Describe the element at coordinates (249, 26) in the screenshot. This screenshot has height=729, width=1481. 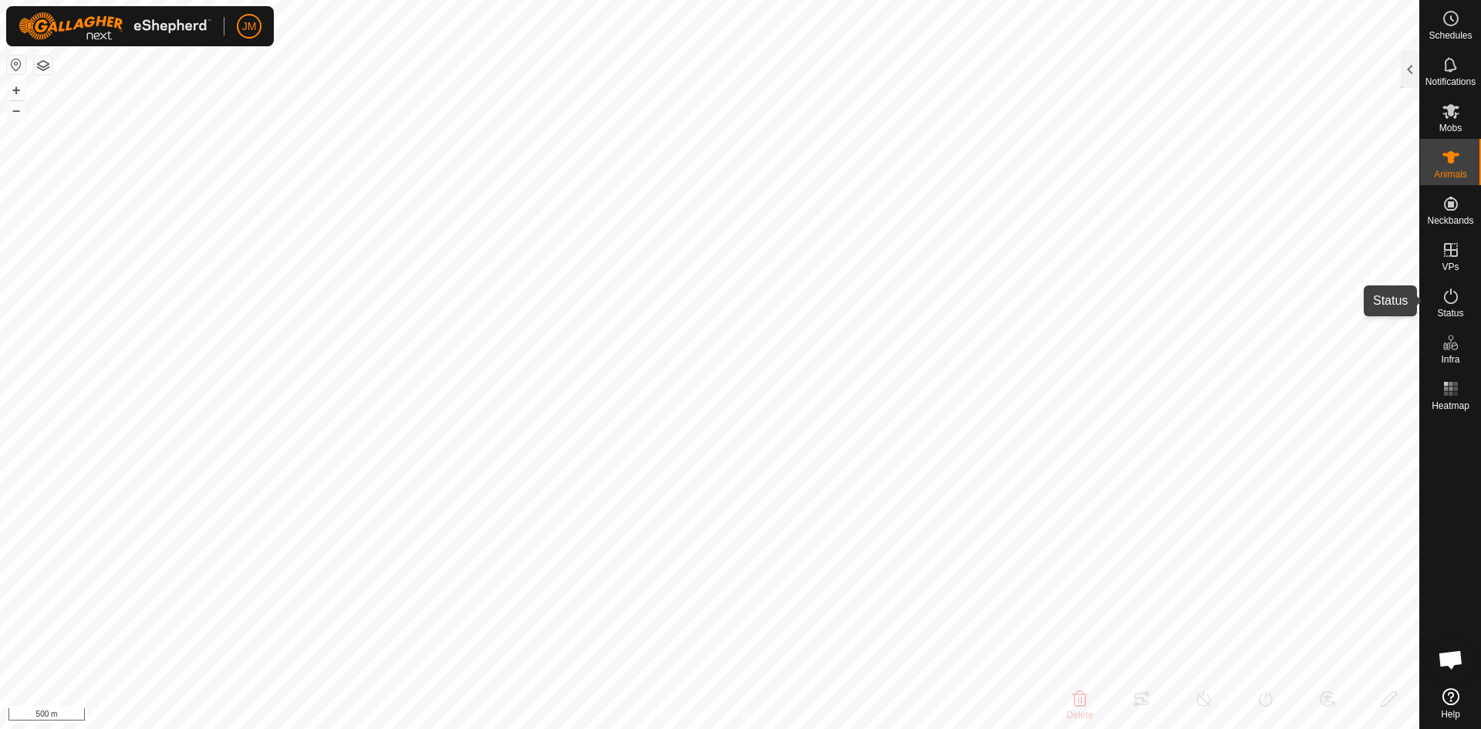
I see `span: JM` at that location.